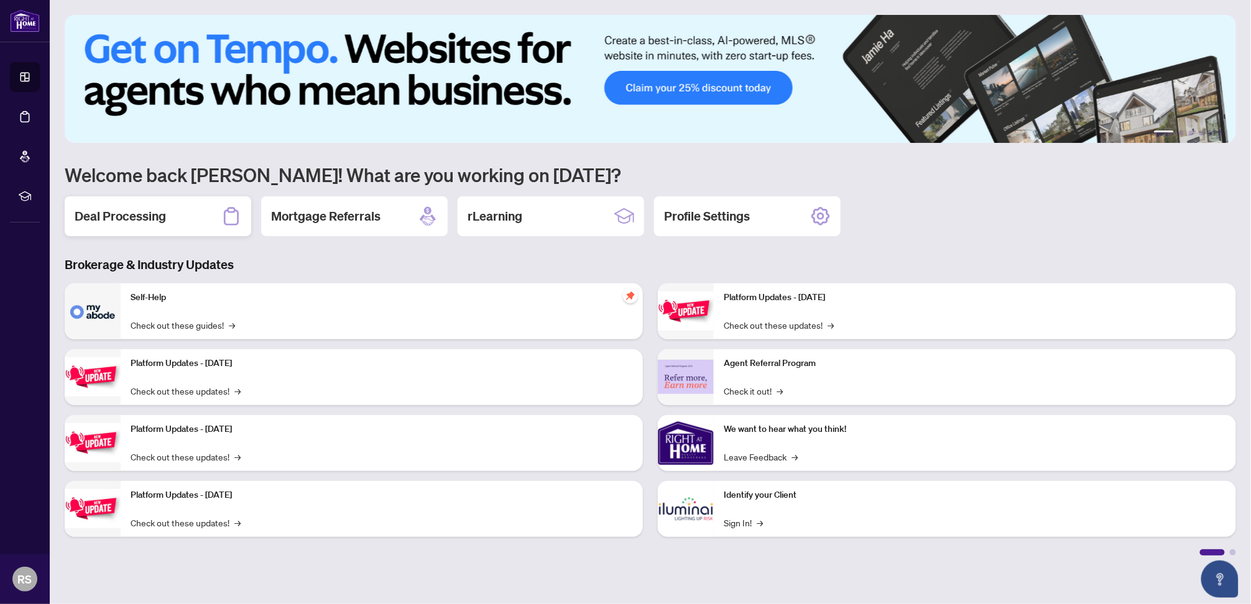 The image size is (1251, 604). What do you see at coordinates (1164, 133) in the screenshot?
I see `button: 1` at bounding box center [1164, 133].